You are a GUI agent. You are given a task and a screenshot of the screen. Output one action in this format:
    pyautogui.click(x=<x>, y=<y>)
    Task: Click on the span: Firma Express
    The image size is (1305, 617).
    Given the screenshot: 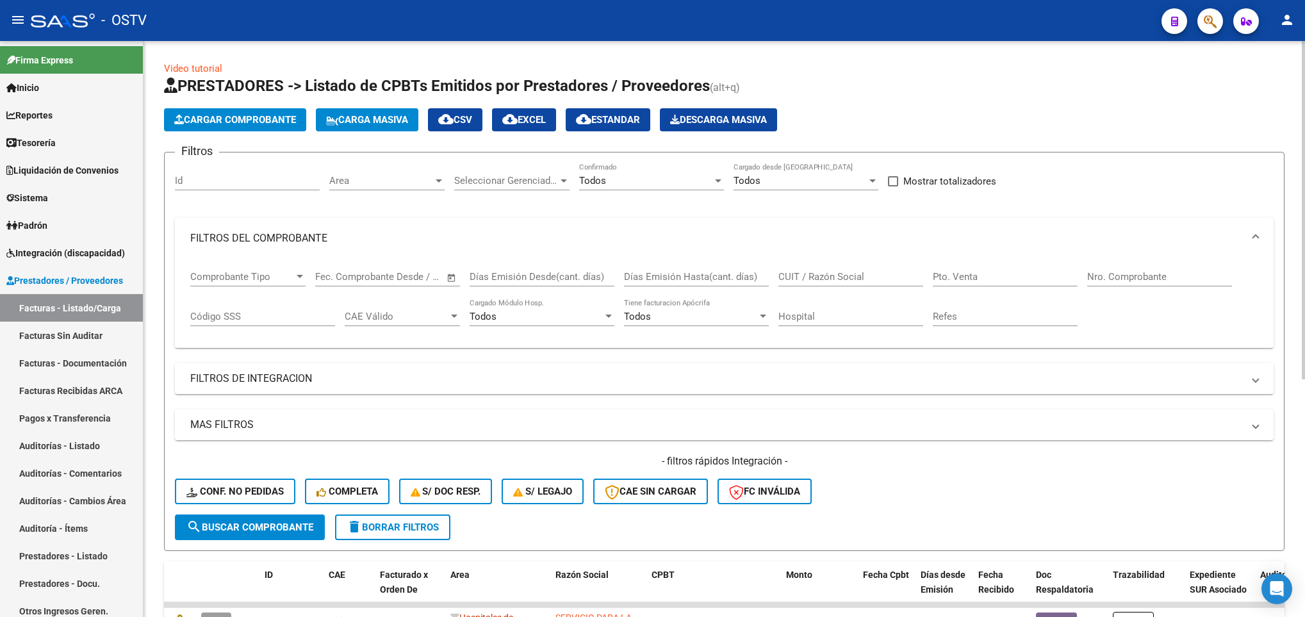 What is the action you would take?
    pyautogui.click(x=40, y=60)
    